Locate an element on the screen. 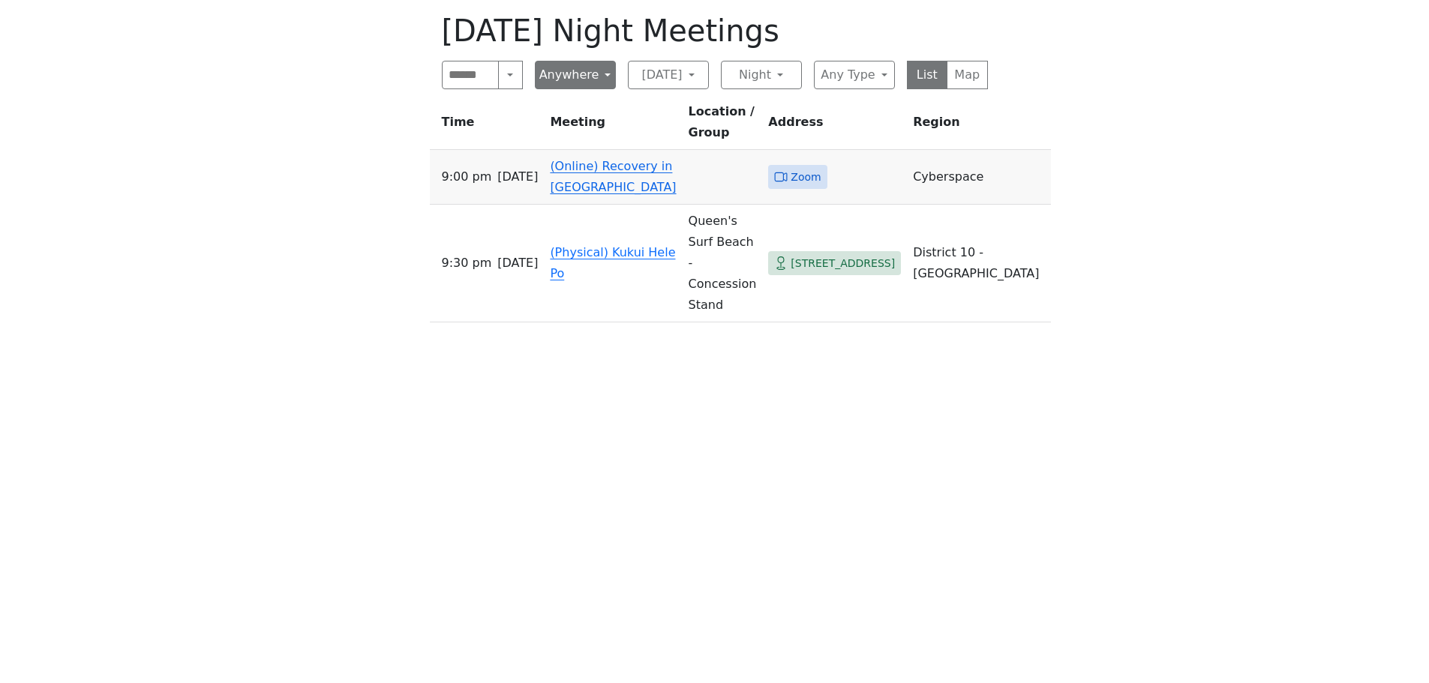 The image size is (1429, 683). td: Cyberspace is located at coordinates (979, 177).